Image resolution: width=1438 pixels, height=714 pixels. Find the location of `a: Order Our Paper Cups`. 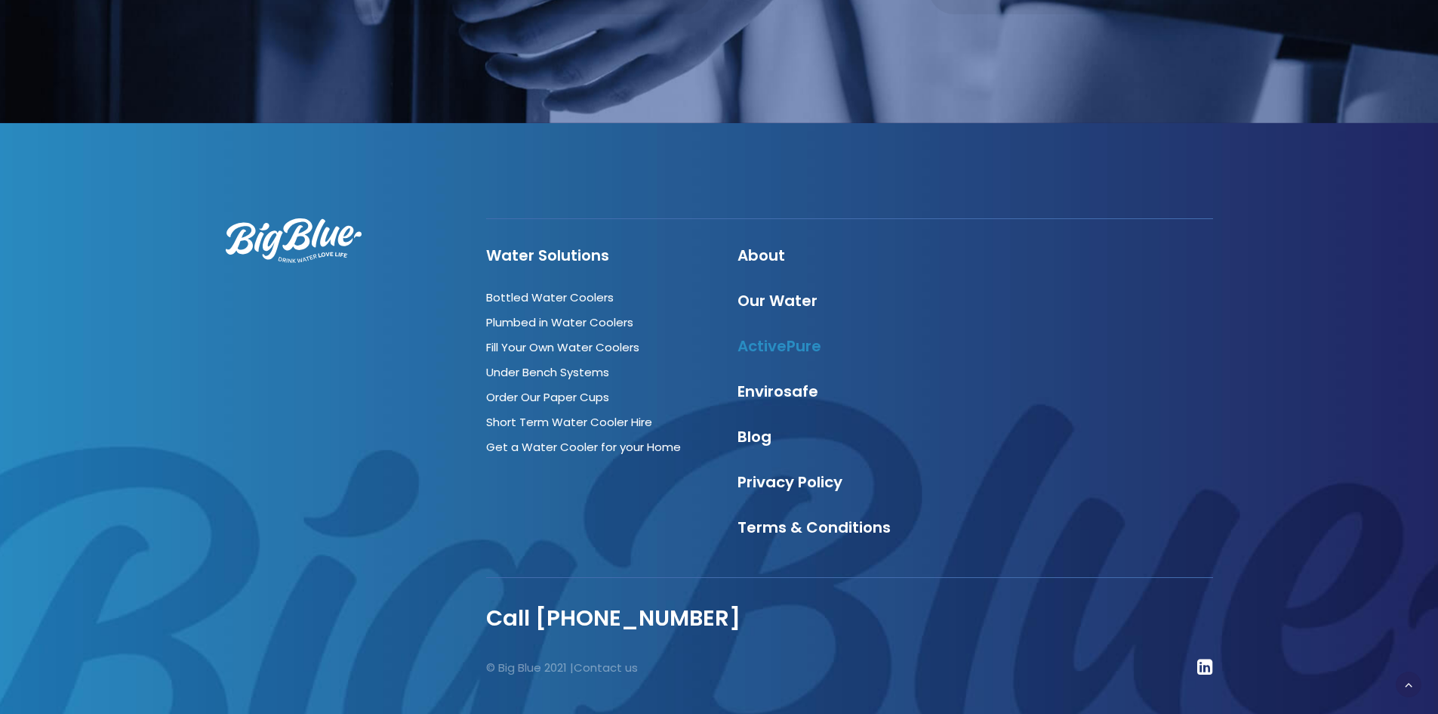

a: Order Our Paper Cups is located at coordinates (547, 396).